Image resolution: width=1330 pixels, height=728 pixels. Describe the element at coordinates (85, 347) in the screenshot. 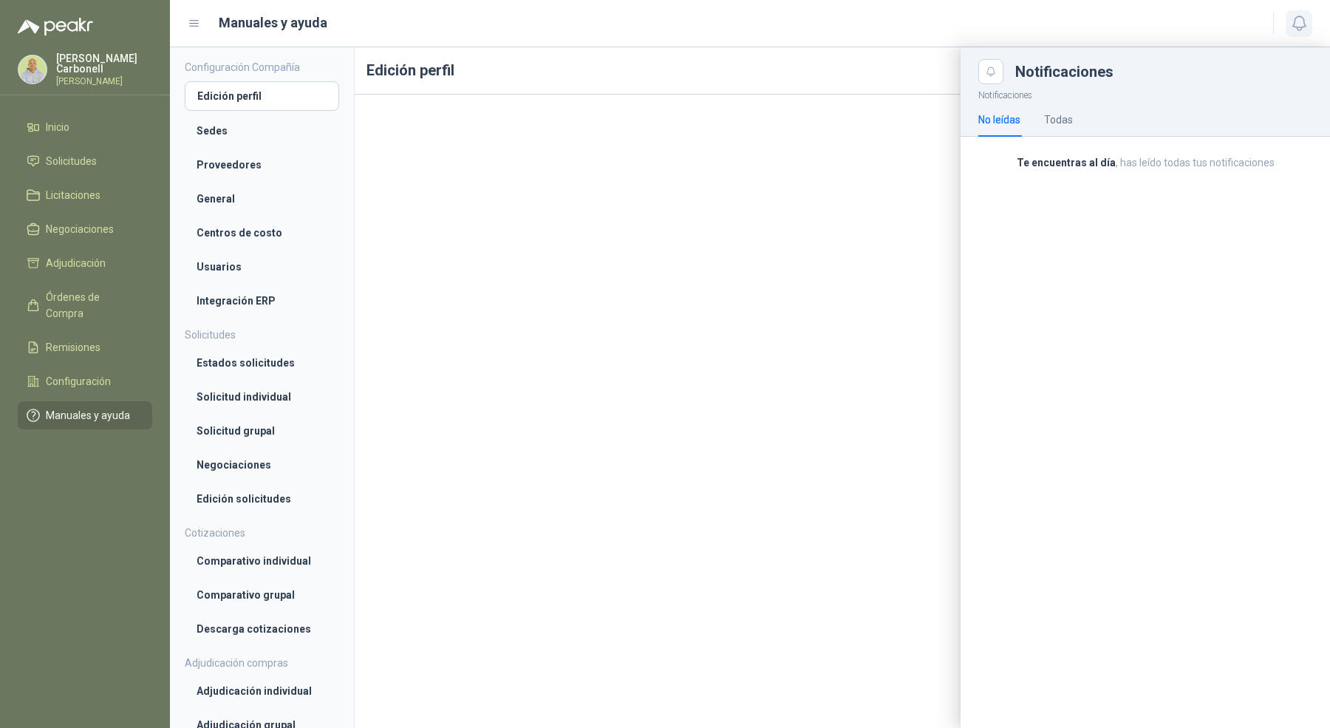

I see `a: Remisiones` at that location.